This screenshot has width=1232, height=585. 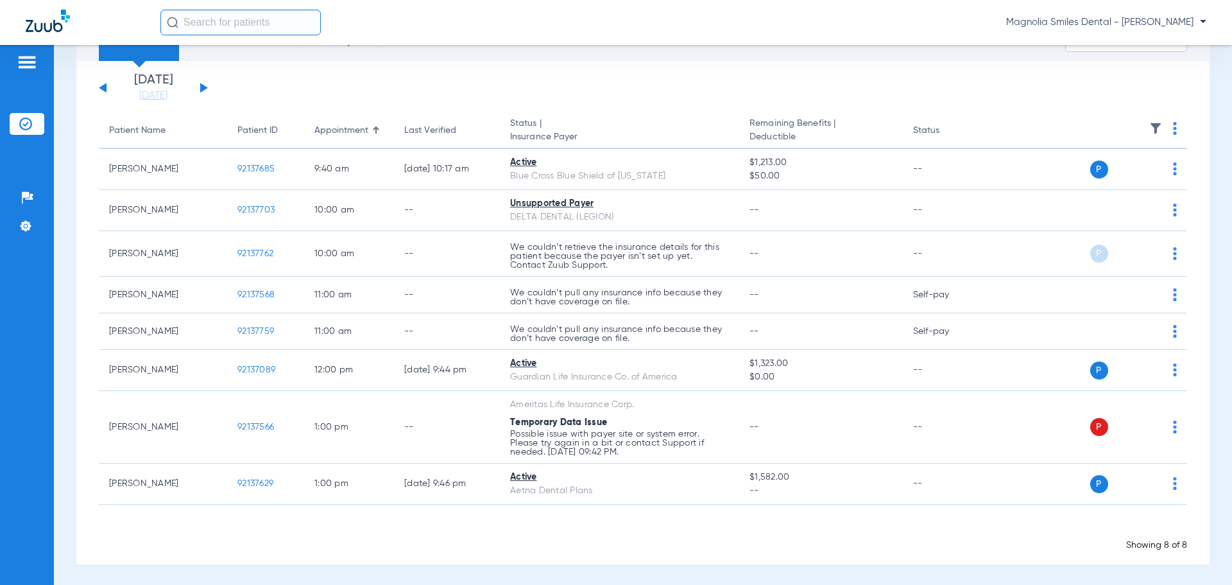 I want to click on td: 12:00 PM, so click(x=349, y=370).